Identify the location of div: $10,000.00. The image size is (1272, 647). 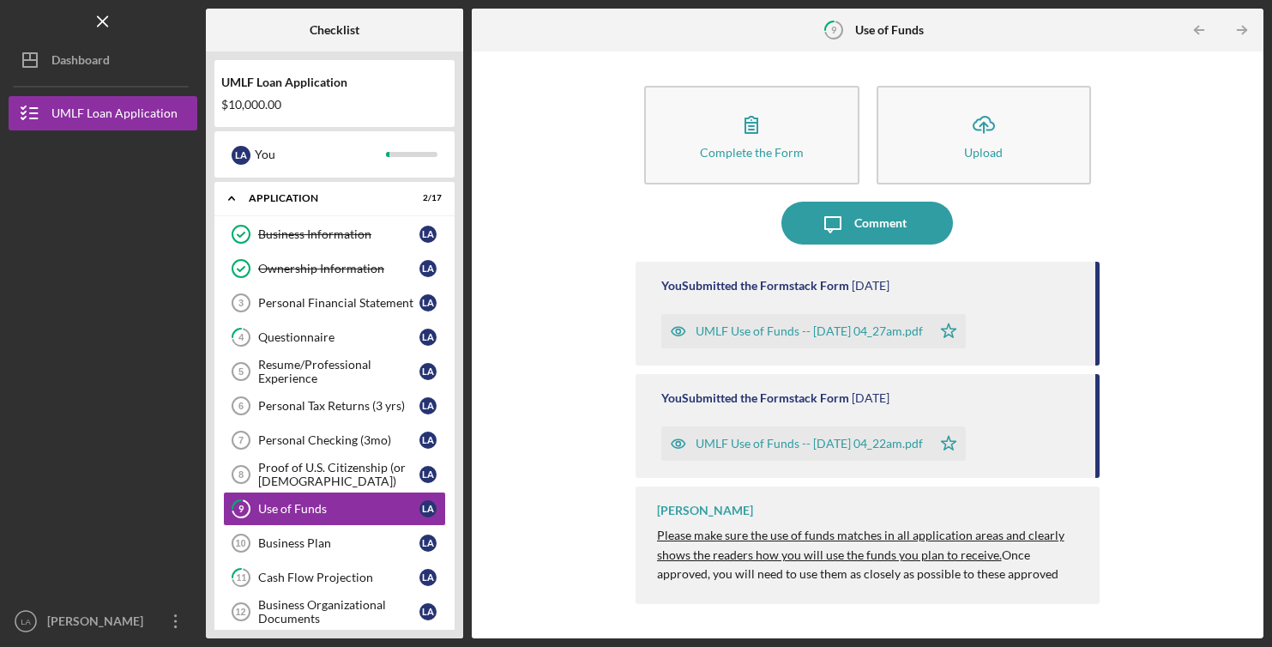
(335, 105).